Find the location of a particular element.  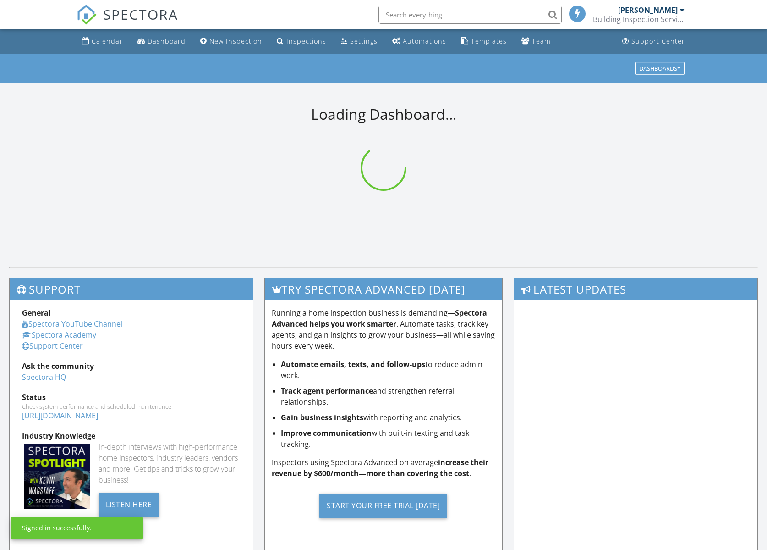

div: Signed in successfully. is located at coordinates (57, 528).